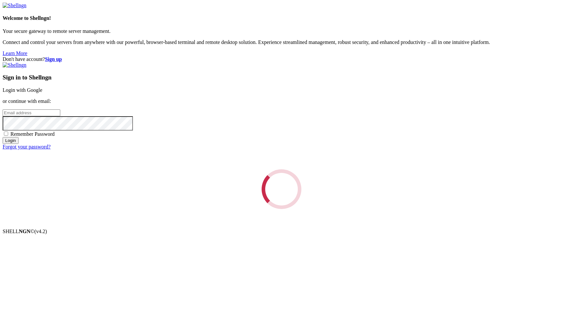 This screenshot has width=563, height=323. Describe the element at coordinates (33, 134) in the screenshot. I see `span: Remember Password` at that location.